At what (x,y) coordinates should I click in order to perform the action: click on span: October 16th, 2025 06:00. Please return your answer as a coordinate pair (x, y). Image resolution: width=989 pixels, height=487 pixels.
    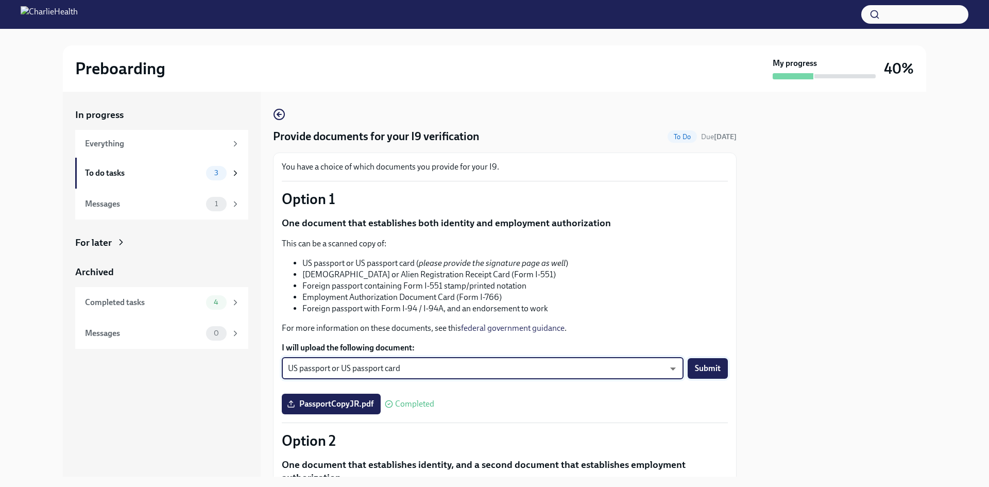
    Looking at the image, I should click on (719, 137).